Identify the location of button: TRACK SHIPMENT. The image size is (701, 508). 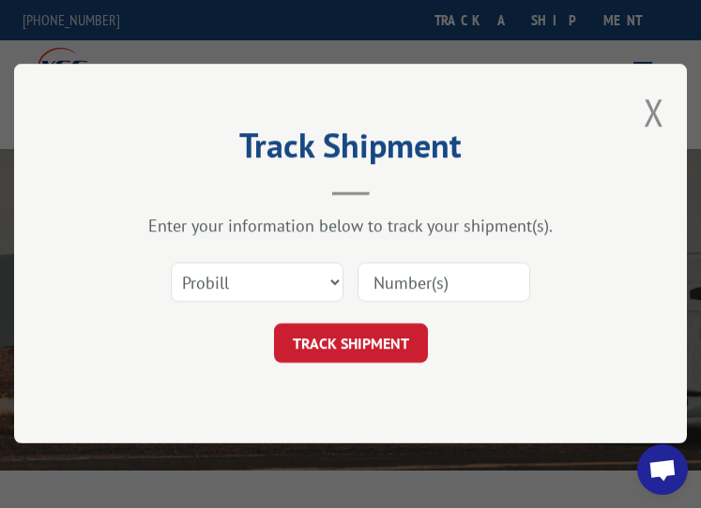
(350, 344).